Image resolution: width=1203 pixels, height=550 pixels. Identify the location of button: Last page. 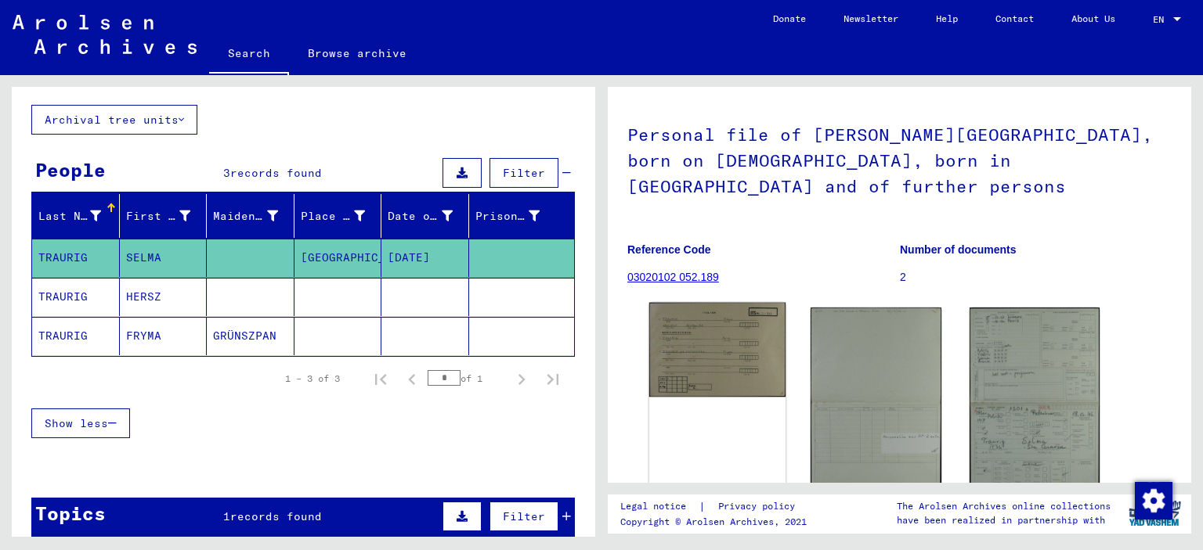
(553, 379).